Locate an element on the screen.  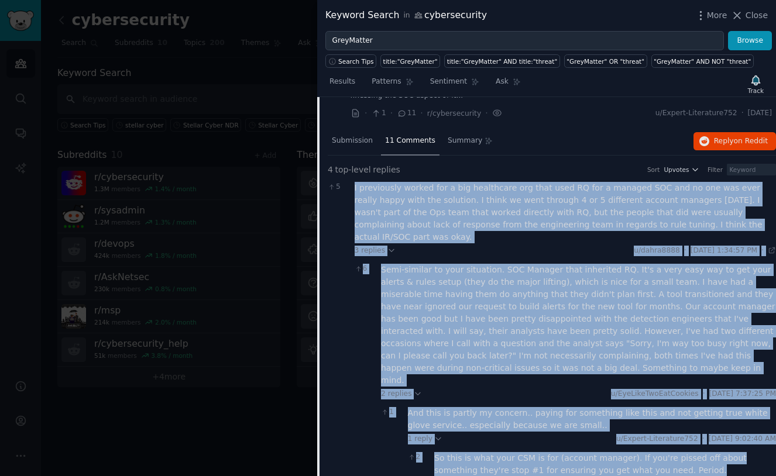
span: replies is located at coordinates (386, 170).